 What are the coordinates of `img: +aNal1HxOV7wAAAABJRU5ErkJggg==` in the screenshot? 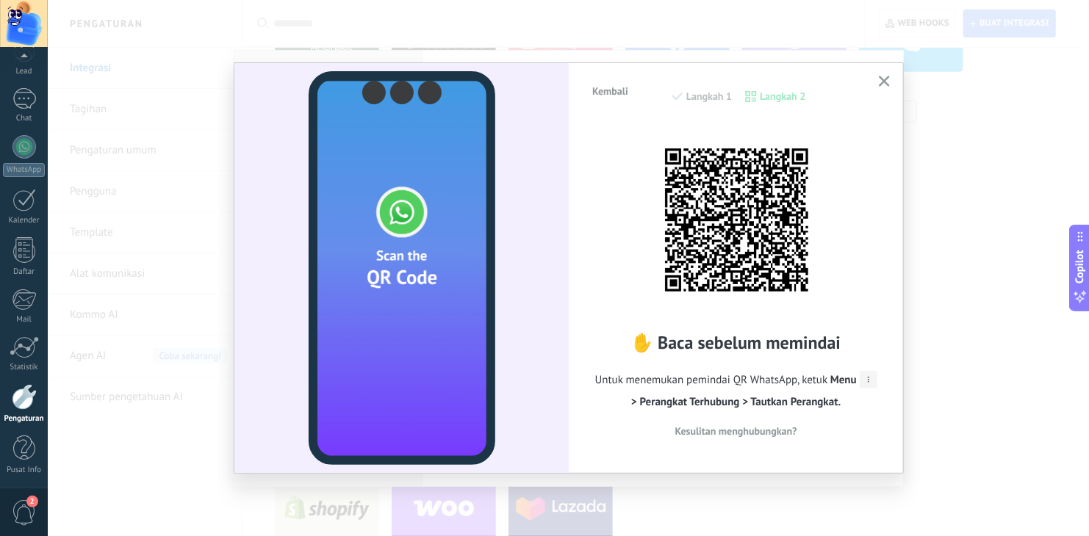 It's located at (736, 220).